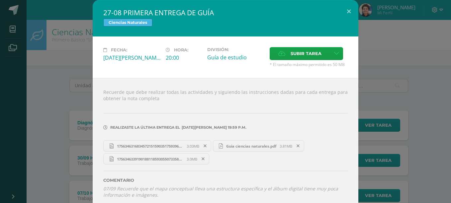  I want to click on span: Ciencias Naturales, so click(128, 23).